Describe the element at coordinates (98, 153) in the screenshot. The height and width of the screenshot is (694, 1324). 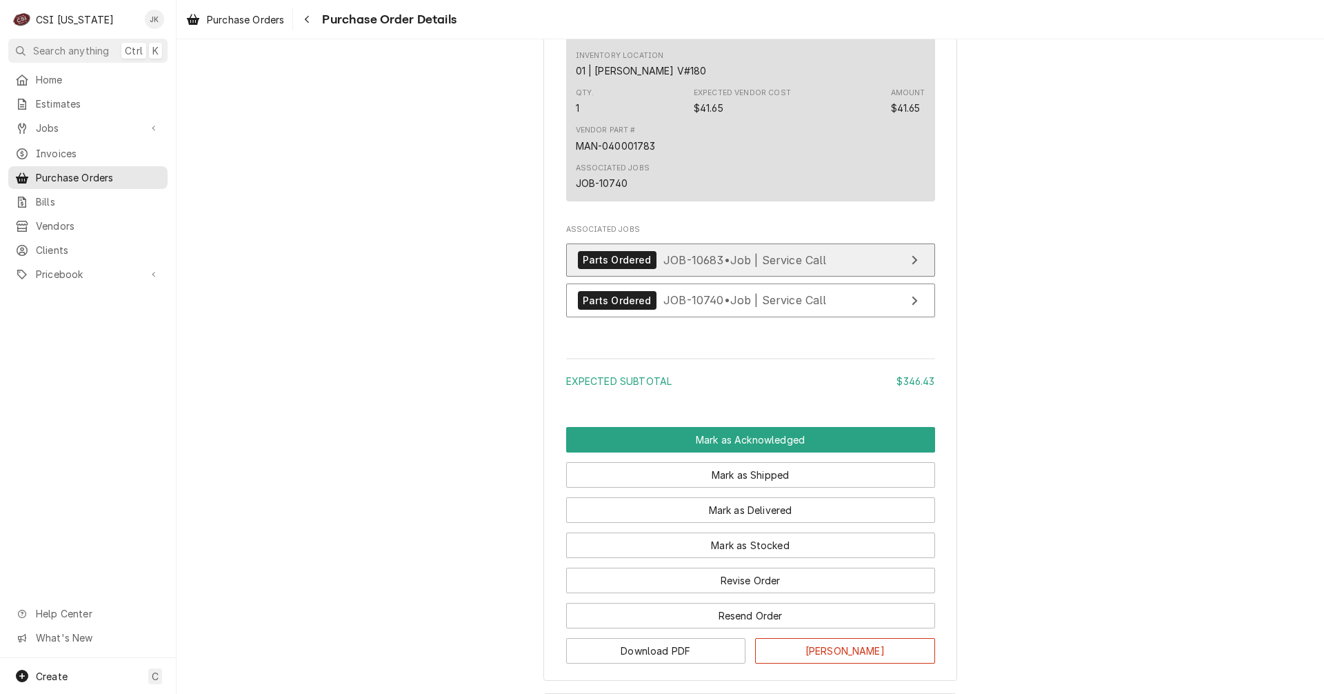
I see `span: Invoices` at that location.